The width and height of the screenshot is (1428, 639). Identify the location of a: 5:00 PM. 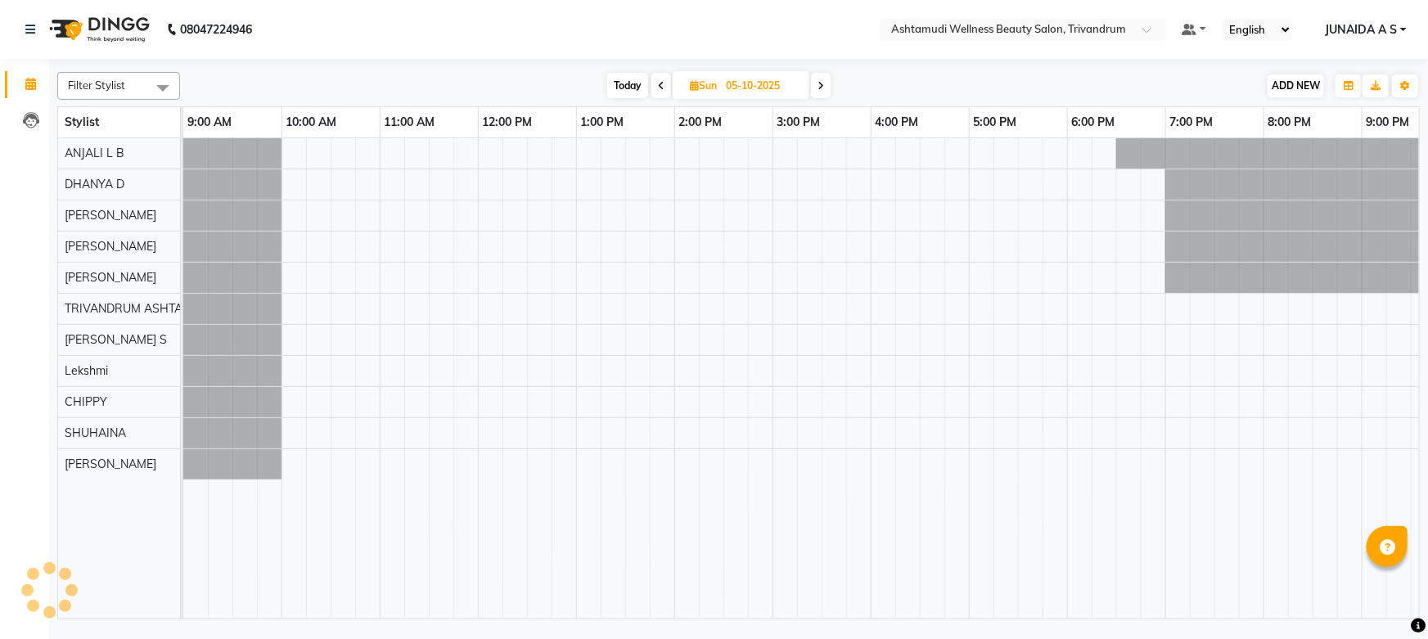
(995, 122).